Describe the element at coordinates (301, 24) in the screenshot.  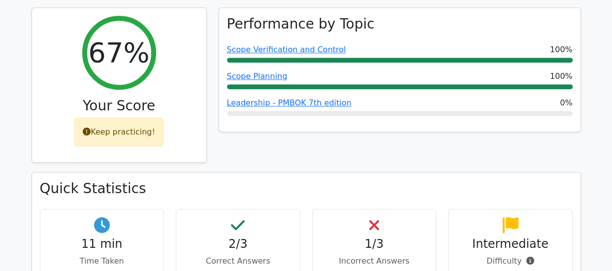
I see `h3: Performance by Topic` at that location.